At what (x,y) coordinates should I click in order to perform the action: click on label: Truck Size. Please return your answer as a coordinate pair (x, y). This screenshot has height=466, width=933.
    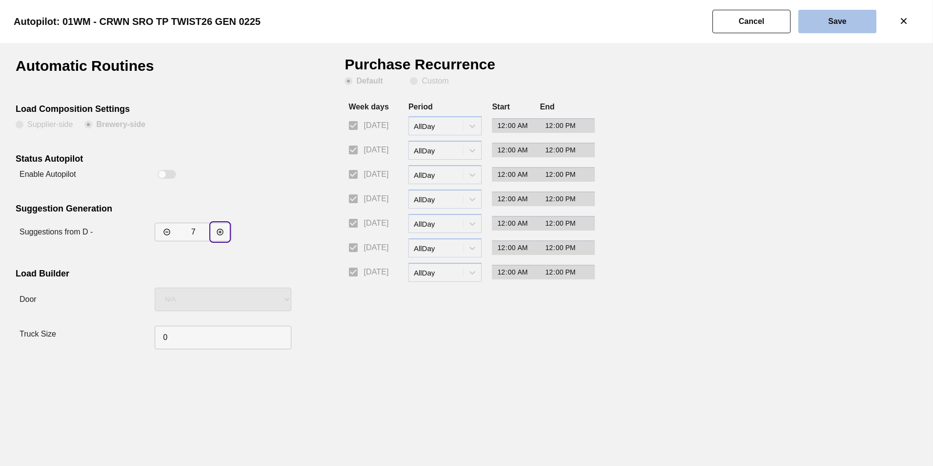
    Looking at the image, I should click on (38, 333).